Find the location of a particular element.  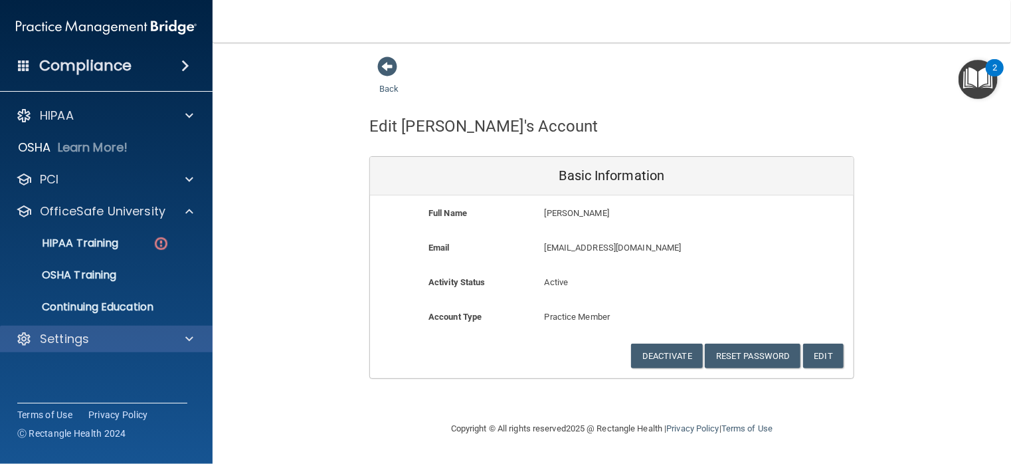

a: OfficeSafe University is located at coordinates (104, 211).